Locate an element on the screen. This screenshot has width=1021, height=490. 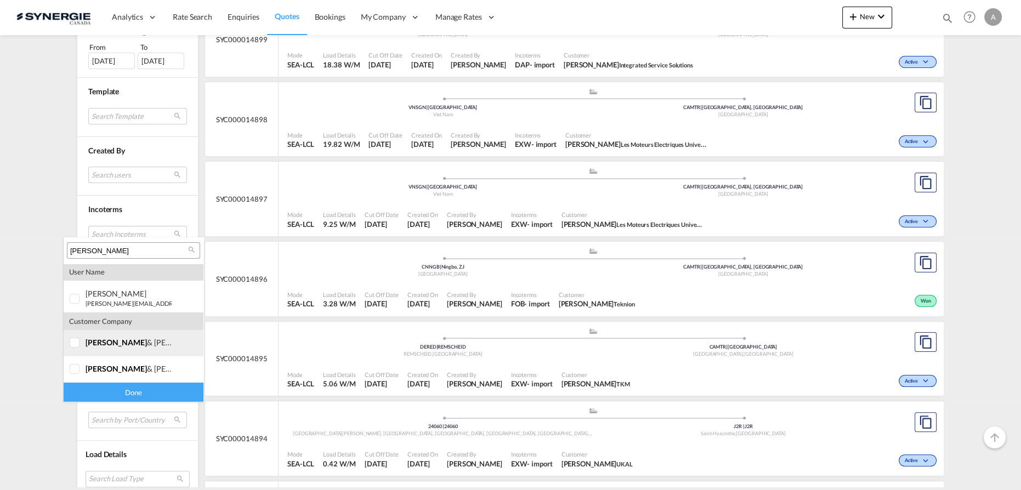
div: <span class="highlightedText">fischer</span> &amp; rechsteiner is located at coordinates (128, 342).